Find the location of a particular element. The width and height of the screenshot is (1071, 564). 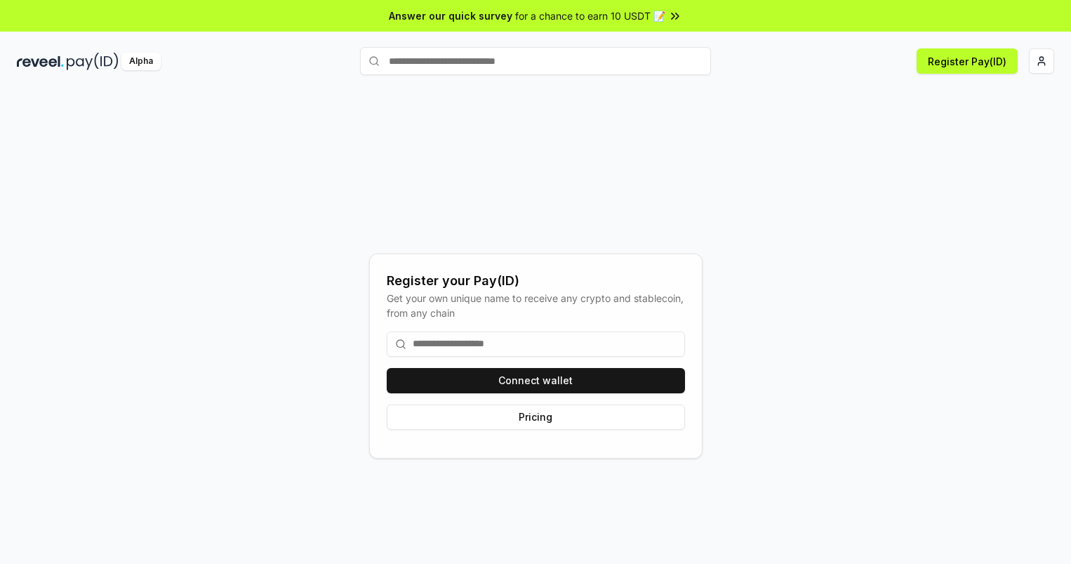

div: Register your Pay(ID) is located at coordinates (535, 281).